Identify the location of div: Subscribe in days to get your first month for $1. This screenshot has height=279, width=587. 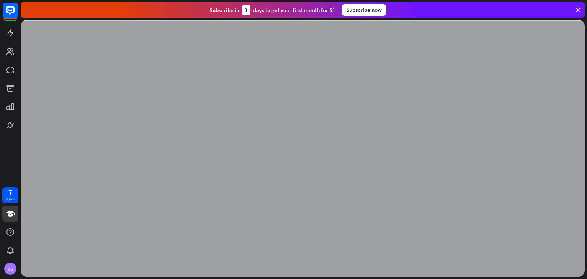
(273, 10).